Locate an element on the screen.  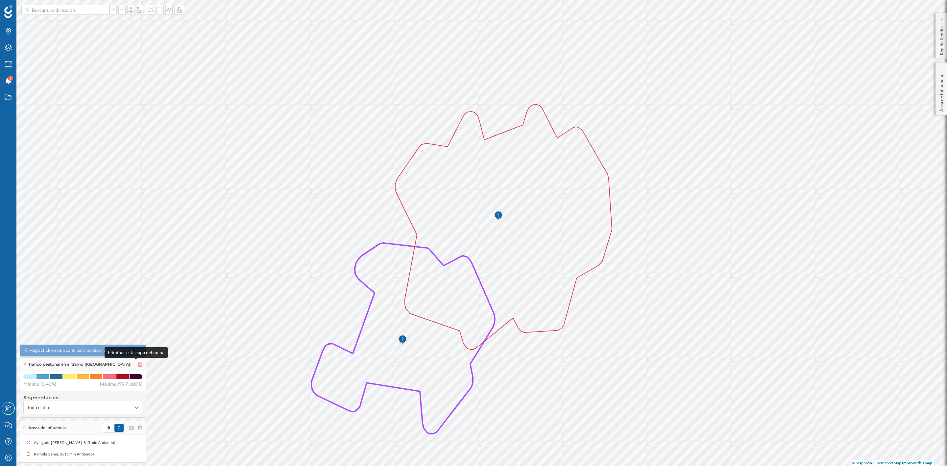
a: Improve this map is located at coordinates (917, 463).